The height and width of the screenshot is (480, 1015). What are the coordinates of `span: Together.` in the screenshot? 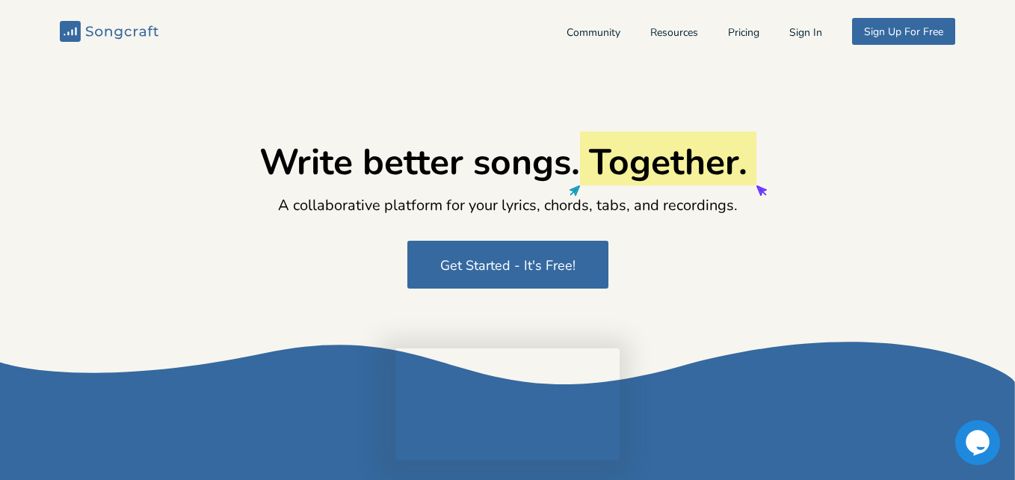 It's located at (669, 162).